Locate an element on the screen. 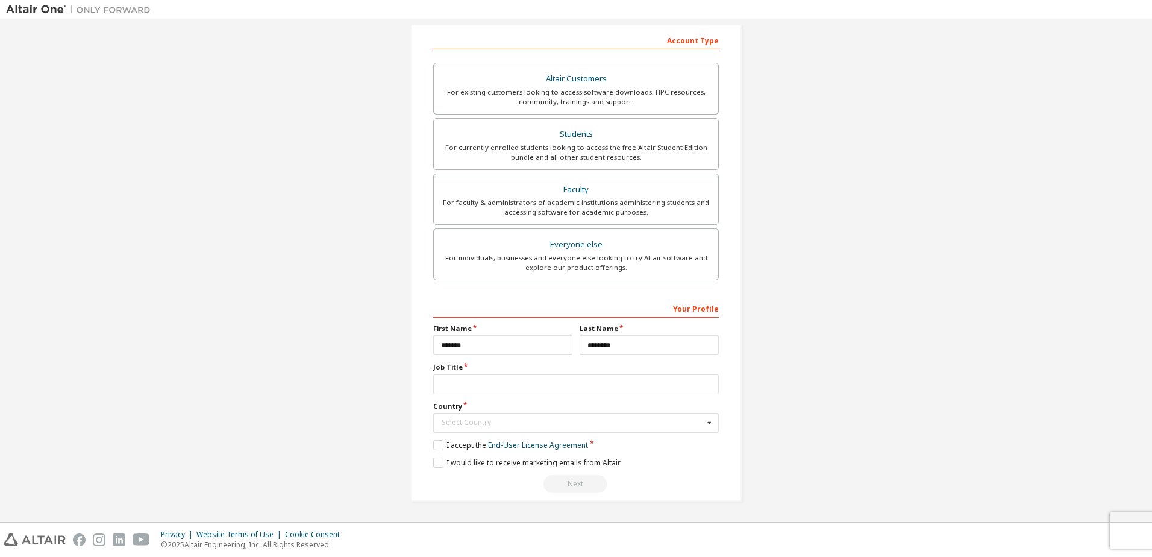 Image resolution: width=1152 pixels, height=557 pixels. label: First Name is located at coordinates (503, 328).